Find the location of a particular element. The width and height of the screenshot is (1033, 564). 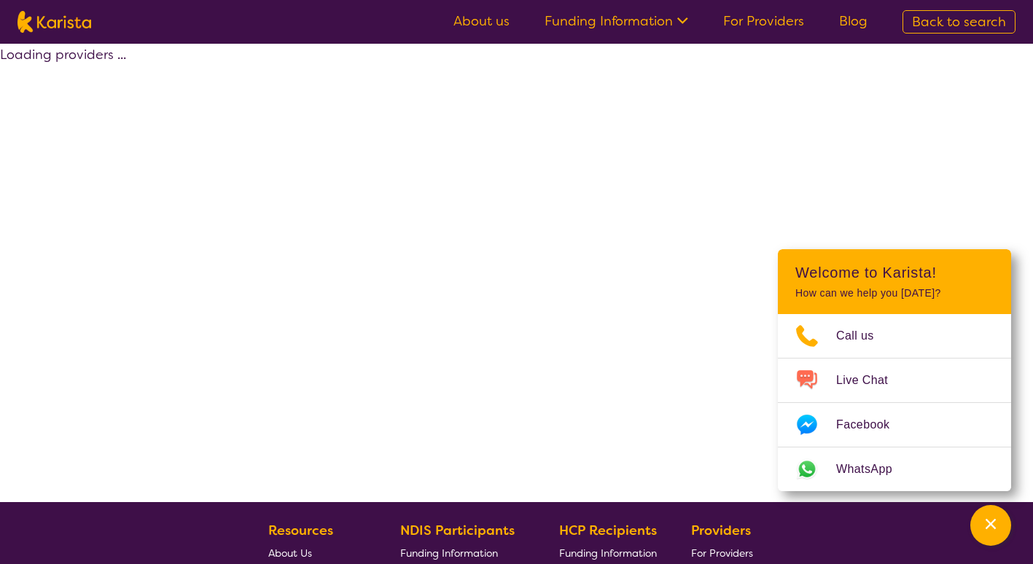

a: Blog is located at coordinates (853, 21).